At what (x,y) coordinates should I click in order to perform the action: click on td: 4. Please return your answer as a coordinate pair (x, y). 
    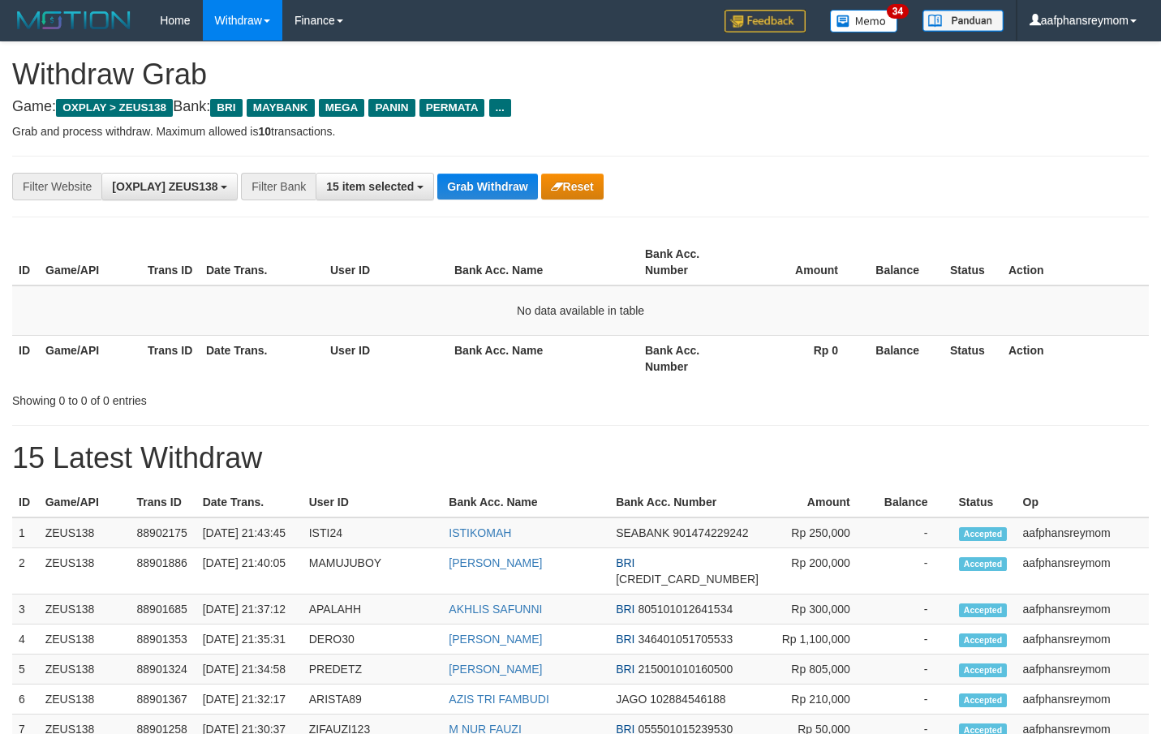
    Looking at the image, I should click on (25, 639).